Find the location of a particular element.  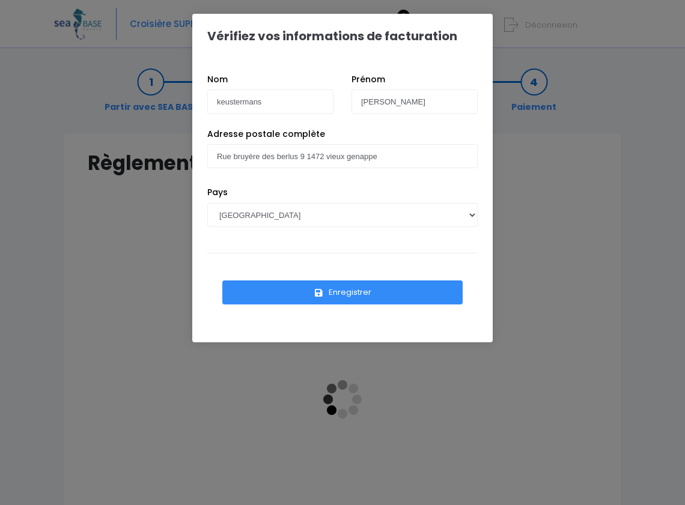

label: Prénom is located at coordinates (368, 79).